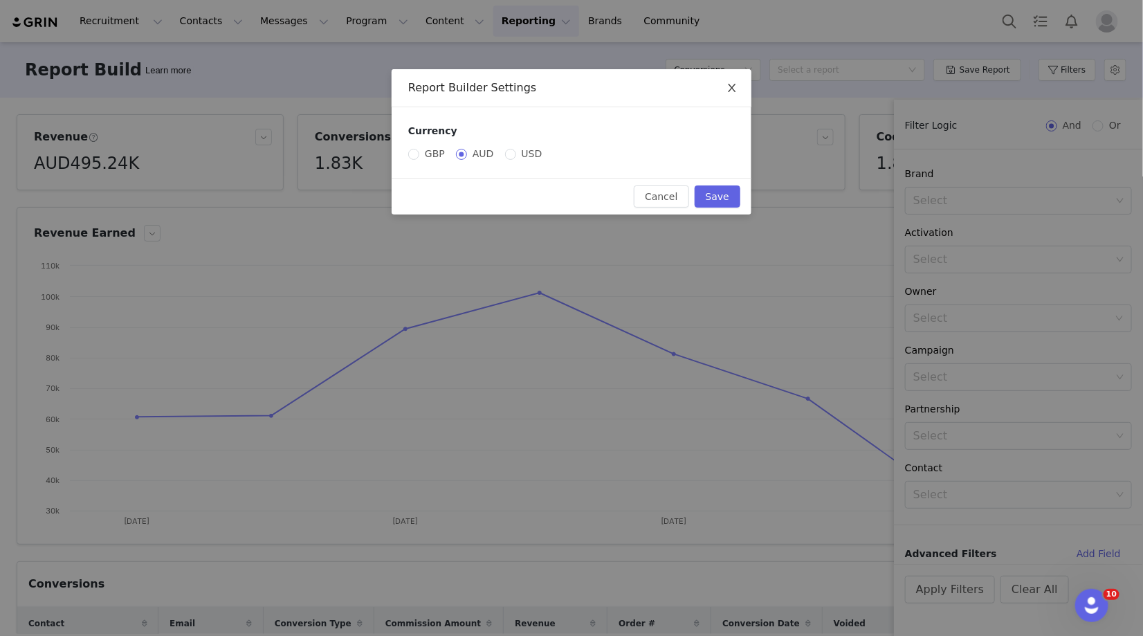 This screenshot has width=1143, height=636. I want to click on span: AUD, so click(483, 154).